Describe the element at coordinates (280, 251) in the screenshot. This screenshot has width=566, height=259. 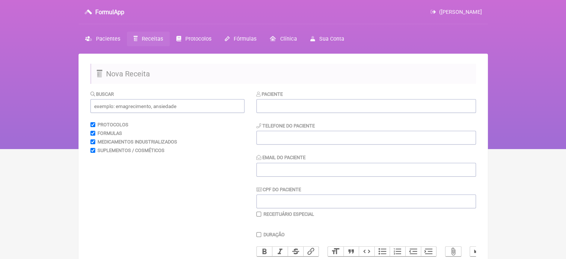
I see `button: Italic` at that location.